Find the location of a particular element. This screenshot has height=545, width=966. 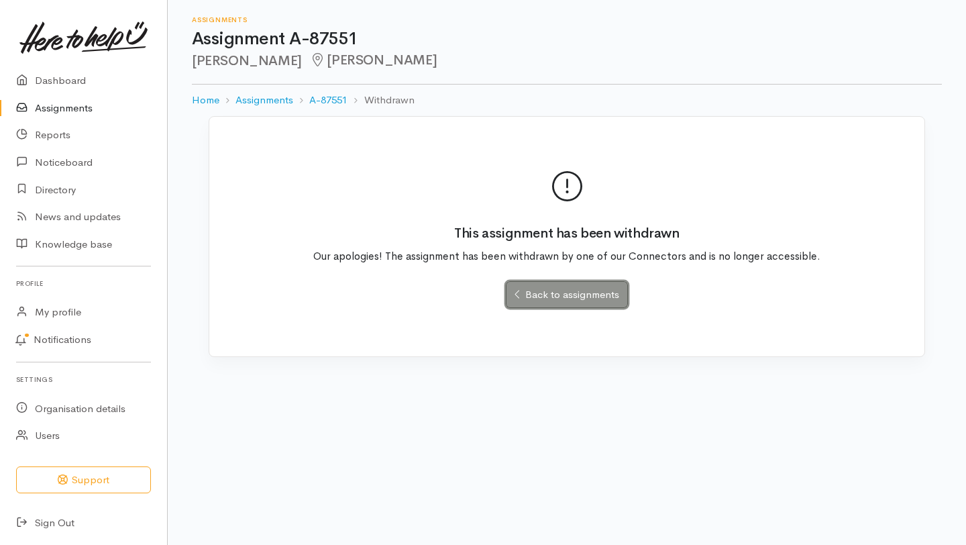

li: Withdrawn is located at coordinates (381, 100).